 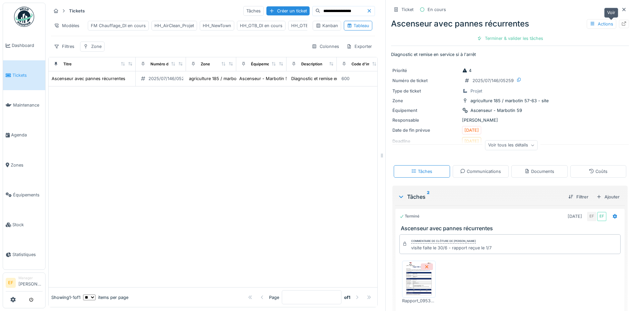 What do you see at coordinates (510, 38) in the screenshot?
I see `div: Terminer & valider les tâches` at bounding box center [510, 38].